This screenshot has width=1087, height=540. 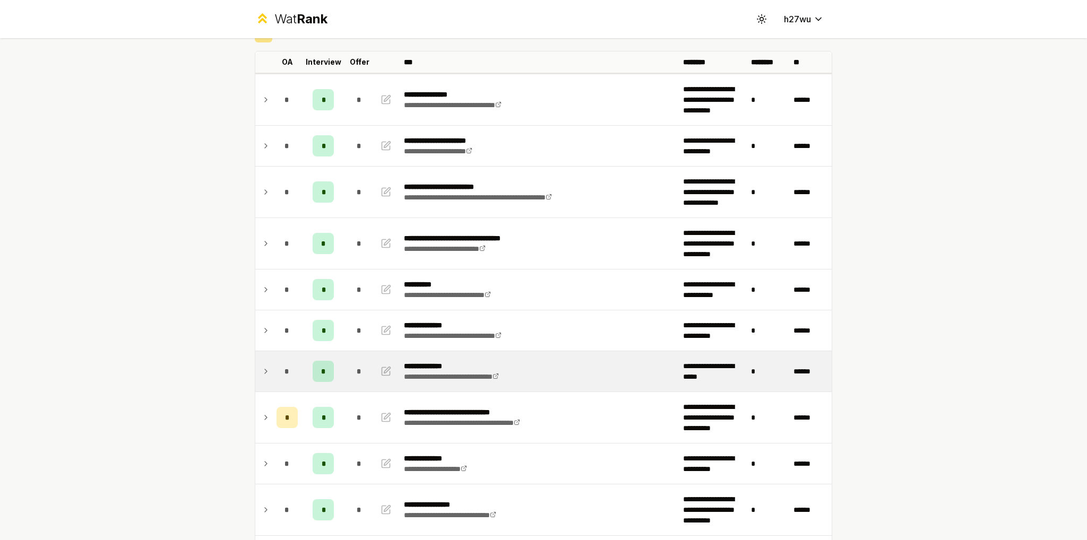 What do you see at coordinates (312, 19) in the screenshot?
I see `span: Rank` at bounding box center [312, 19].